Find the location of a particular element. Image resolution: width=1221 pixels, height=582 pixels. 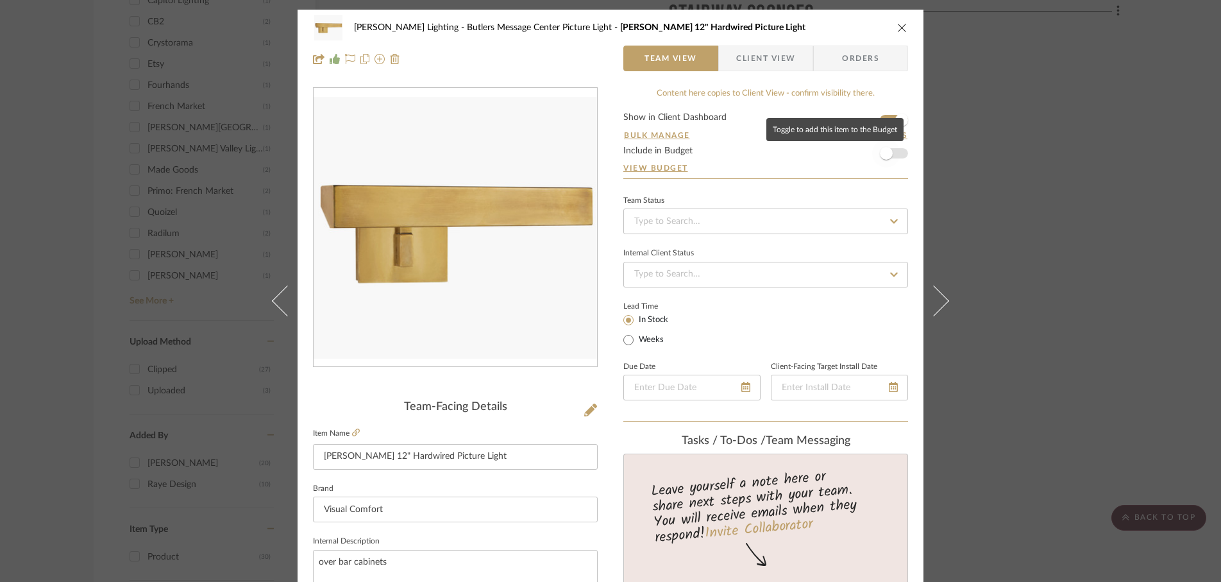

img: a2f061be-3926-410a-b082-5cde9f6c9beb_436x436.jpg is located at coordinates (455, 228).